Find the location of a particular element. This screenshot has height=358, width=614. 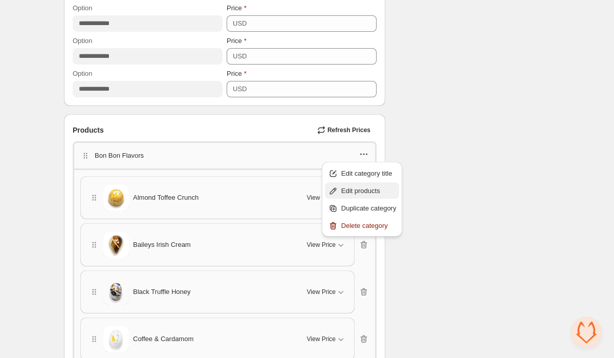

span: Refresh Prices is located at coordinates (349, 130).